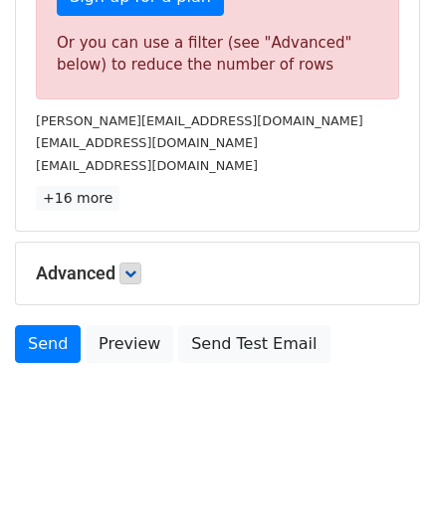 This screenshot has height=526, width=435. What do you see at coordinates (48, 344) in the screenshot?
I see `a: Send` at bounding box center [48, 344].